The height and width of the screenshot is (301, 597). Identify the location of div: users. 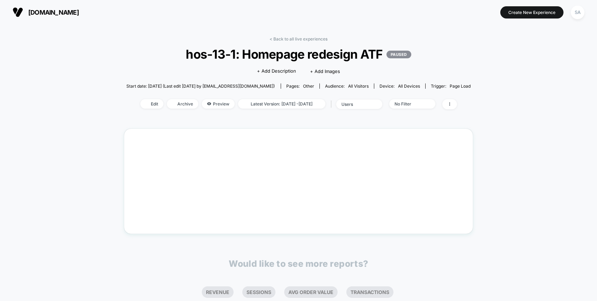
(355, 104).